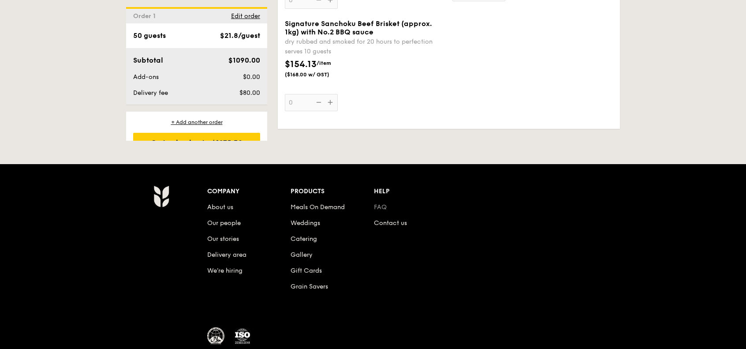  Describe the element at coordinates (305, 223) in the screenshot. I see `a: Weddings` at that location.